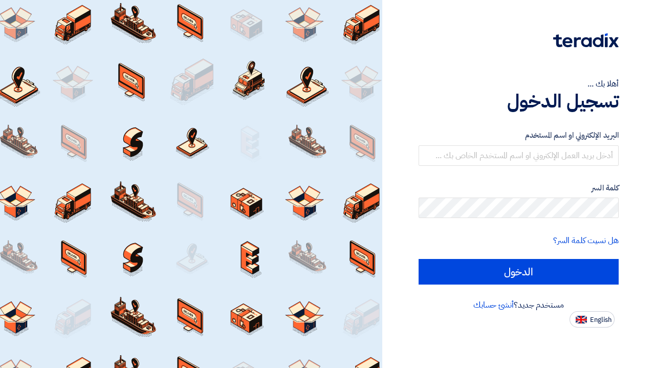  Describe the element at coordinates (518, 135) in the screenshot. I see `label: البريد الإلكتروني او اسم المستخدم` at that location.